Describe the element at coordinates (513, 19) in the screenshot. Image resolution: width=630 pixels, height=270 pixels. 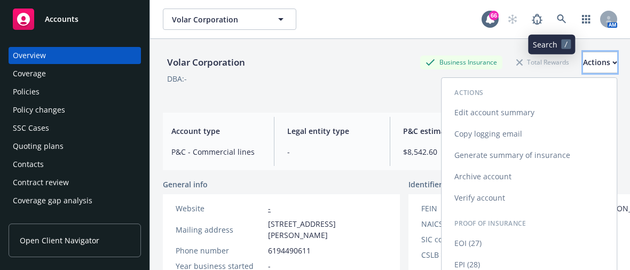
I see `a: Start snowing` at that location.